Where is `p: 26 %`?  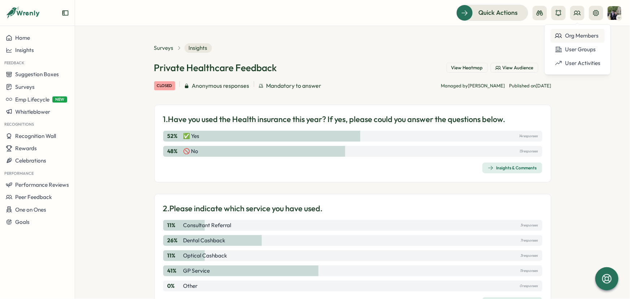 p: 26 % is located at coordinates (175, 240).